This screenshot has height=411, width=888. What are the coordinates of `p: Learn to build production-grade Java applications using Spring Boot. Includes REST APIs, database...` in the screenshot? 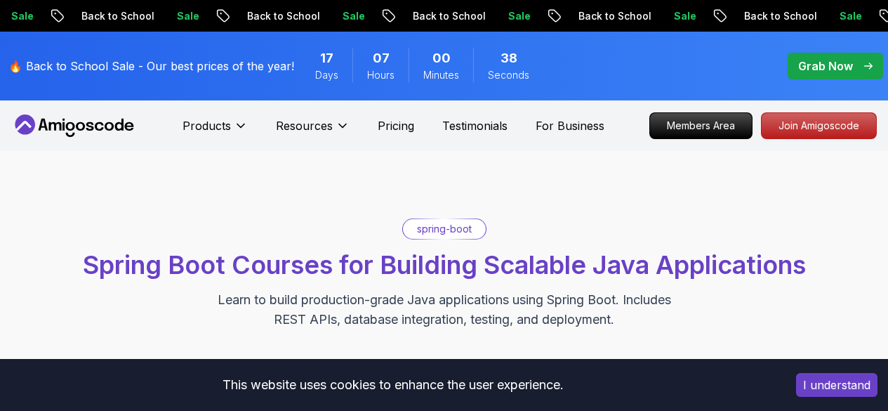 It's located at (444, 310).